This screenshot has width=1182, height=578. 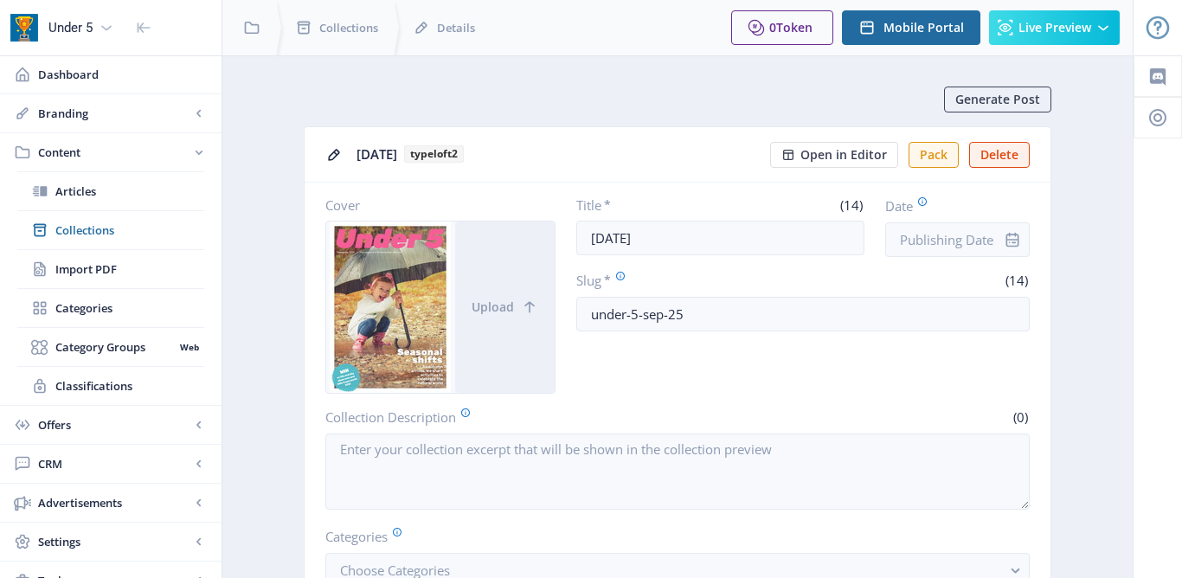 What do you see at coordinates (114, 542) in the screenshot?
I see `span: Settings` at bounding box center [114, 542].